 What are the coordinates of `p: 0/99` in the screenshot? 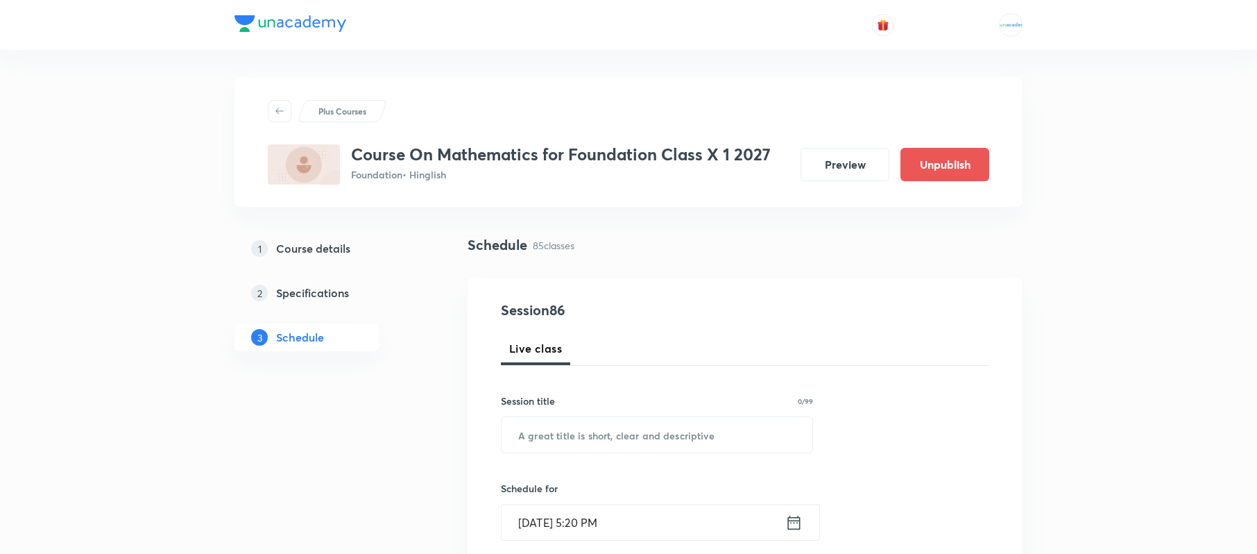 It's located at (805, 401).